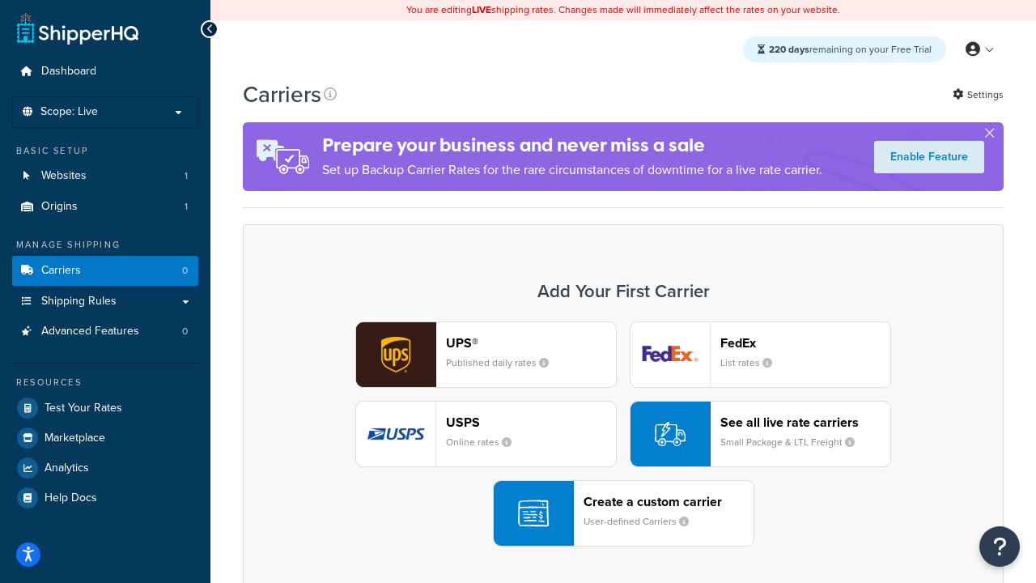  I want to click on a: Dashboard, so click(105, 71).